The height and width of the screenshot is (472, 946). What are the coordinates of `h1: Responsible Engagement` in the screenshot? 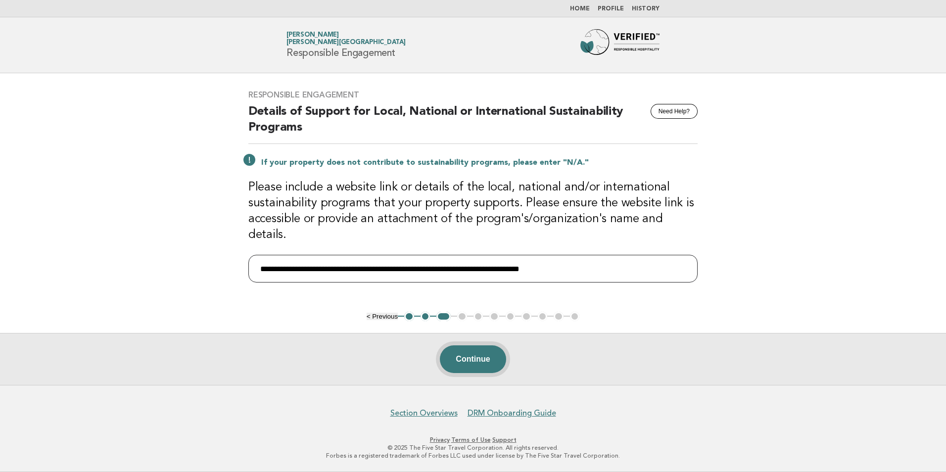 It's located at (346, 45).